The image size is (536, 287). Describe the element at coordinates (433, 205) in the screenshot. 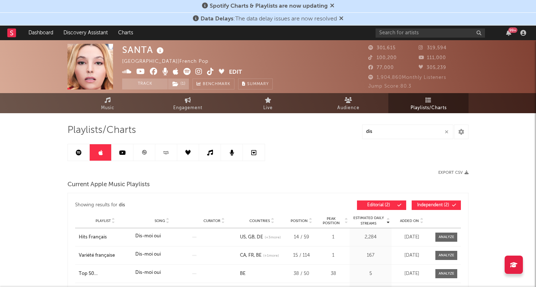

I see `span: Independent ( 2 )` at that location.